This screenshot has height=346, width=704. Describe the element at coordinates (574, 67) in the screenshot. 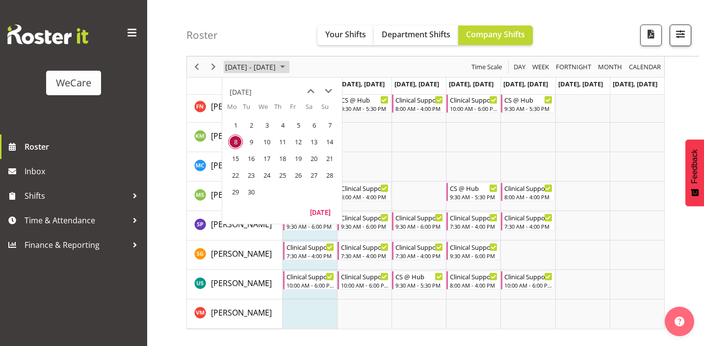

I see `span: Fortnight` at that location.